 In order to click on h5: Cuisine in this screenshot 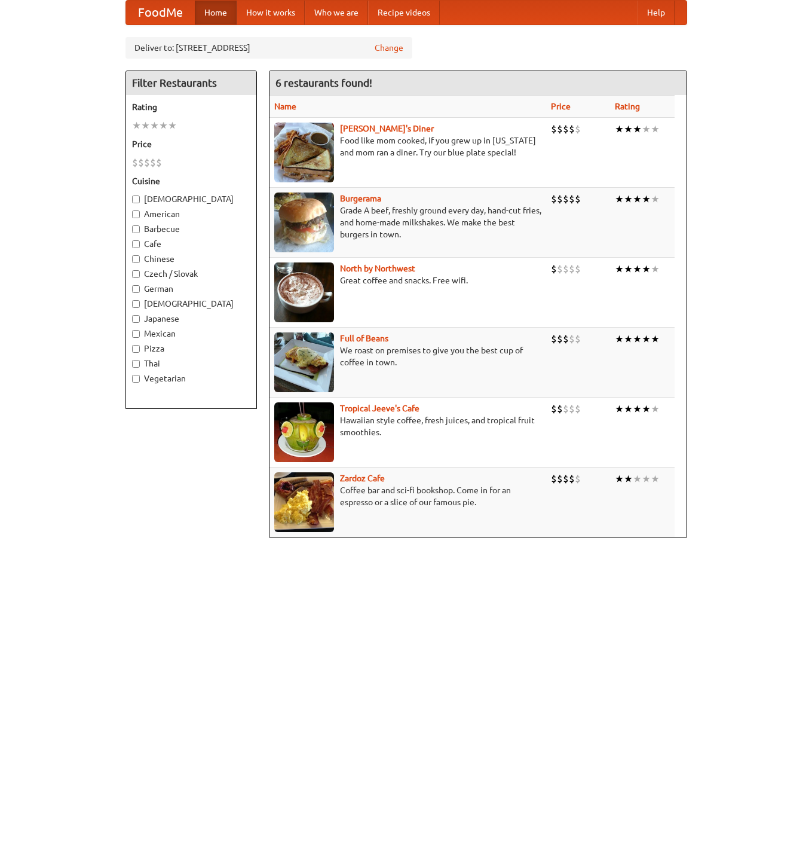, I will do `click(191, 181)`.